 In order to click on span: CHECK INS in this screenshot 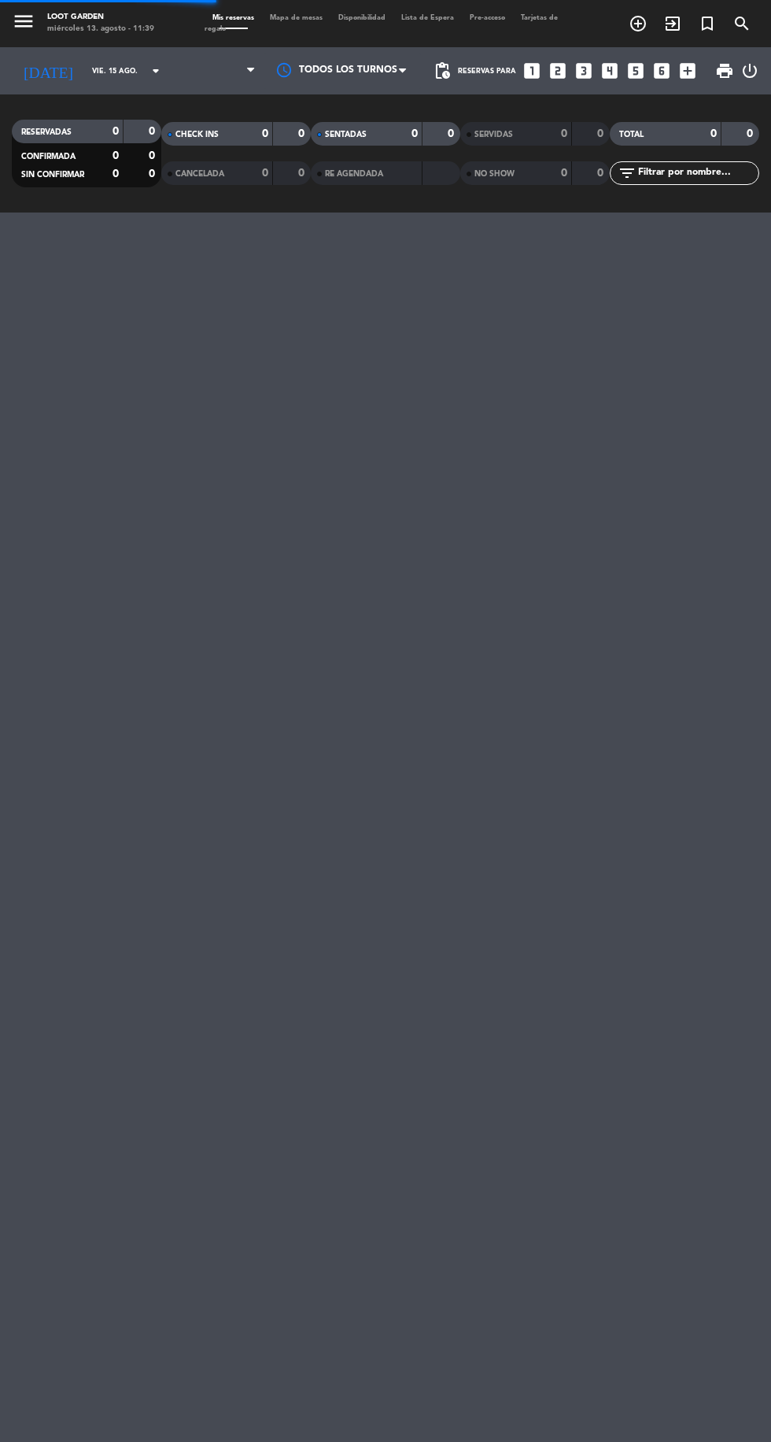, I will do `click(197, 135)`.